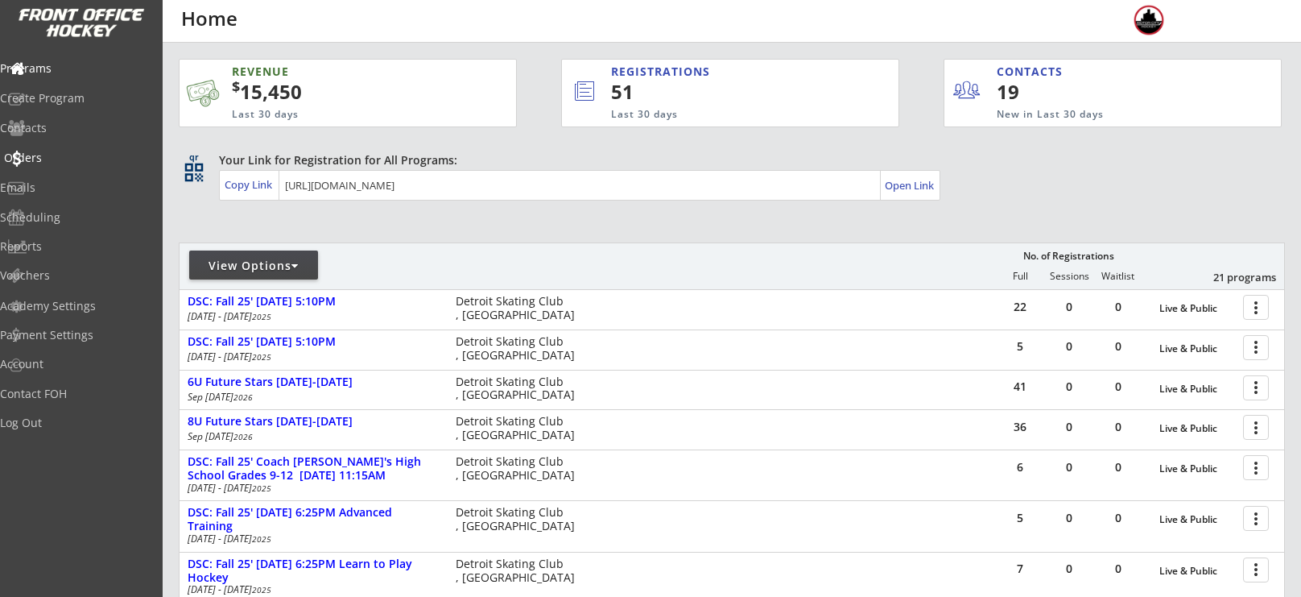 The image size is (1301, 597). I want to click on div: Full, so click(1020, 276).